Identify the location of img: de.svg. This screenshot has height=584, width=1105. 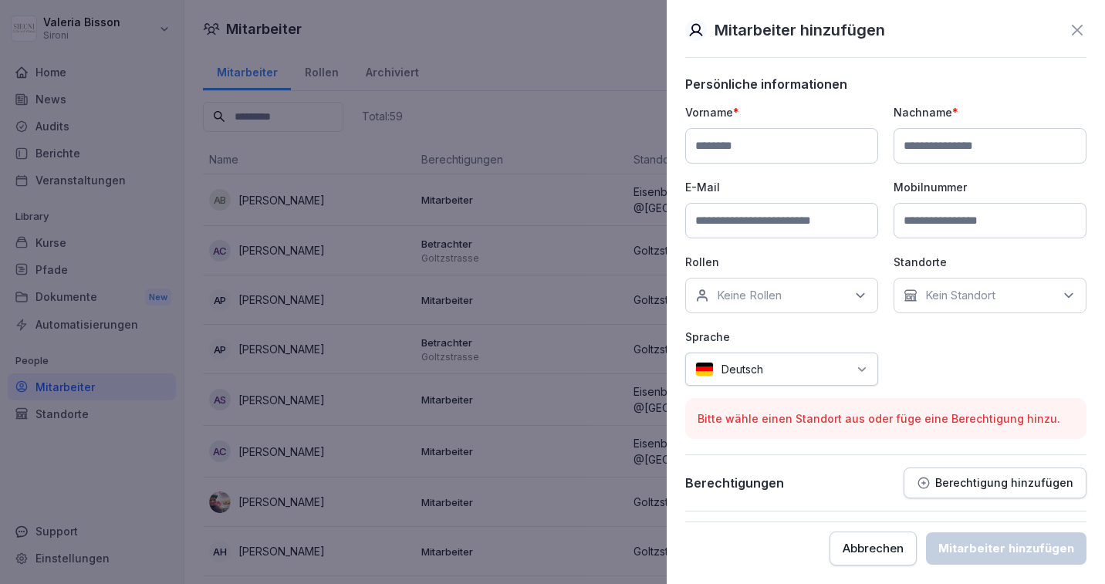
(704, 369).